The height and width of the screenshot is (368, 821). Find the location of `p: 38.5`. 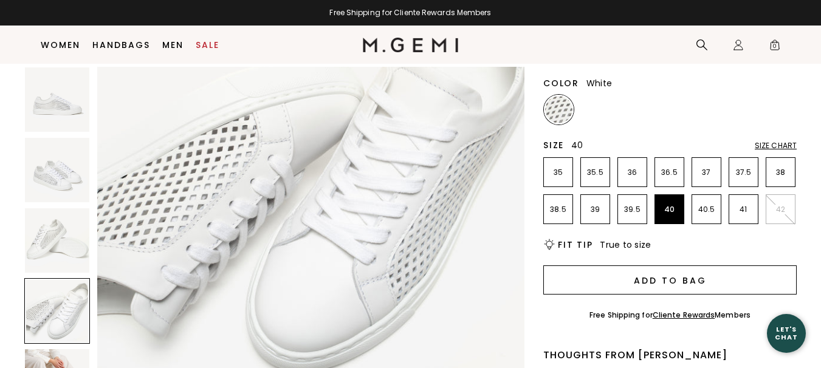

p: 38.5 is located at coordinates (558, 210).